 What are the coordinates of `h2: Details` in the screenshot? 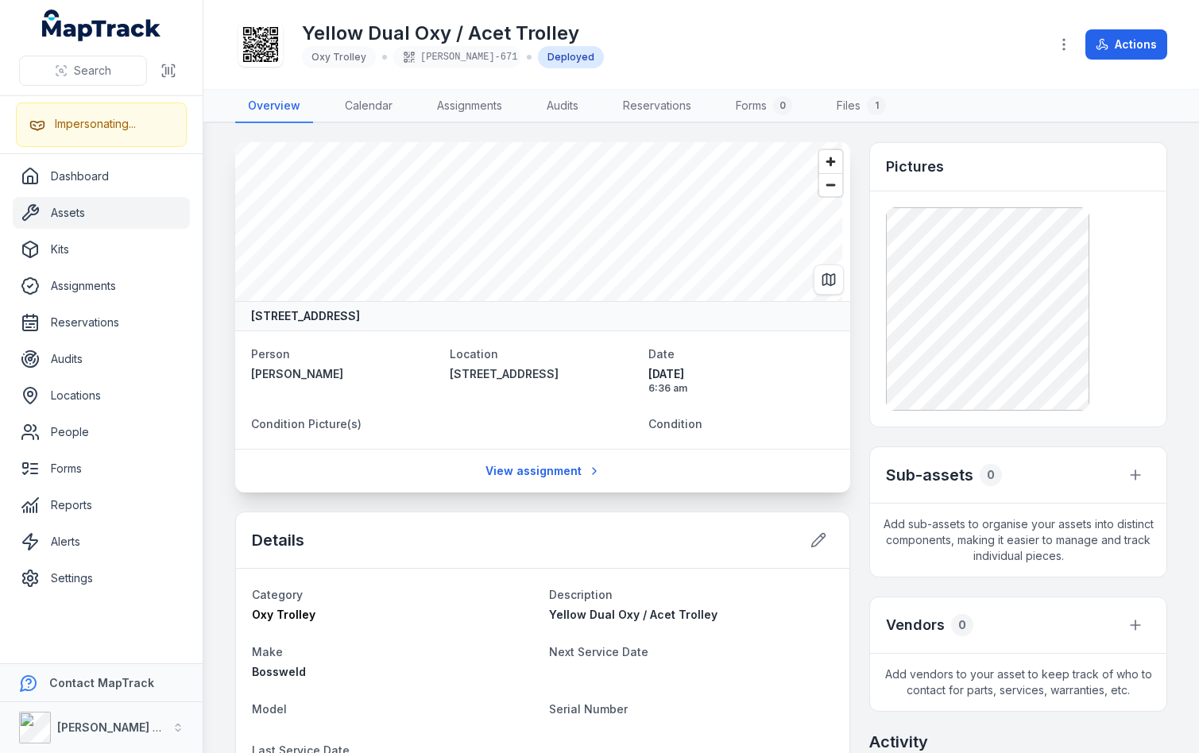 It's located at (278, 540).